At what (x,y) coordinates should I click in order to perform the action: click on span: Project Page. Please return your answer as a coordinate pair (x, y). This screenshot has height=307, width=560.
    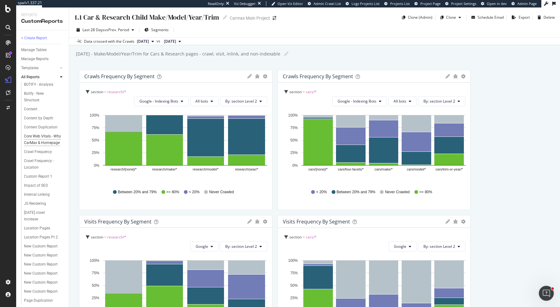
    Looking at the image, I should click on (431, 3).